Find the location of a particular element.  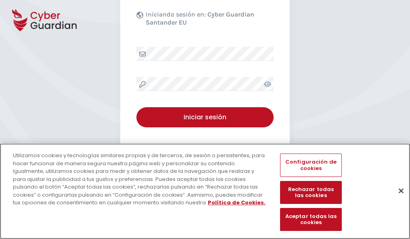

button: Cerrar is located at coordinates (401, 191).